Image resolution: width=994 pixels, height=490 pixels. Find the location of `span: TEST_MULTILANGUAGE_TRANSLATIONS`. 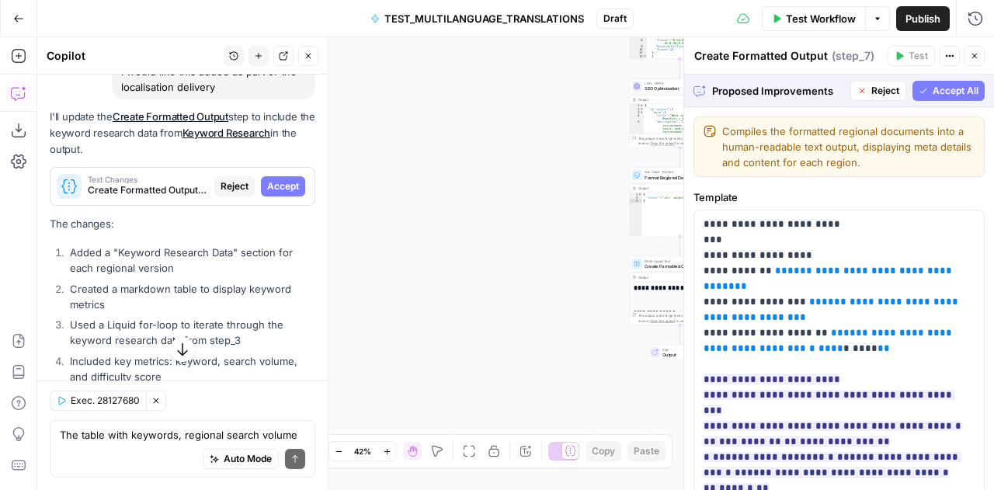

span: TEST_MULTILANGUAGE_TRANSLATIONS is located at coordinates (484, 19).